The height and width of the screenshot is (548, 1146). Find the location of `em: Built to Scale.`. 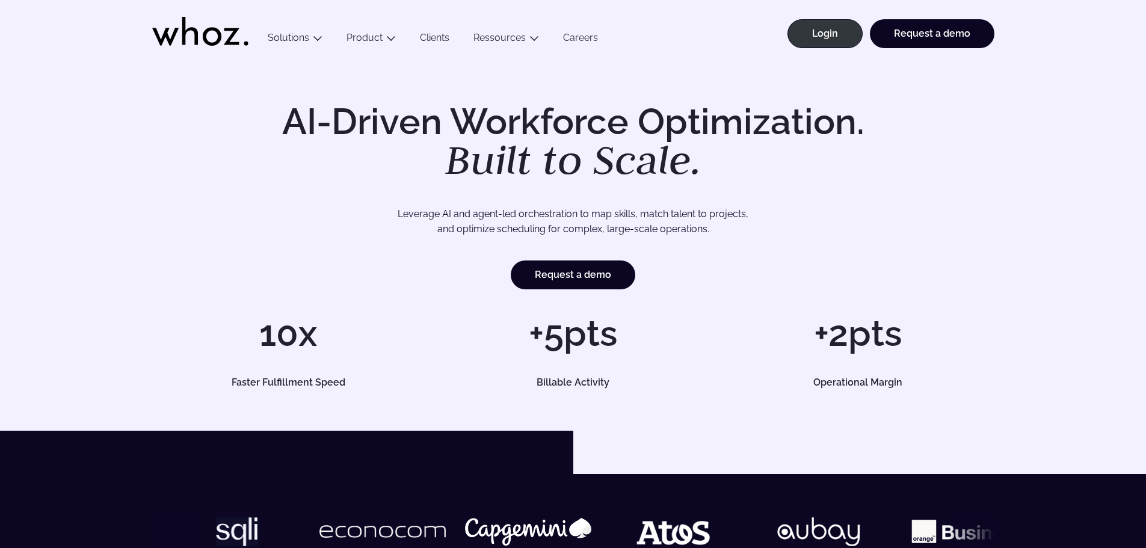

em: Built to Scale. is located at coordinates (573, 159).